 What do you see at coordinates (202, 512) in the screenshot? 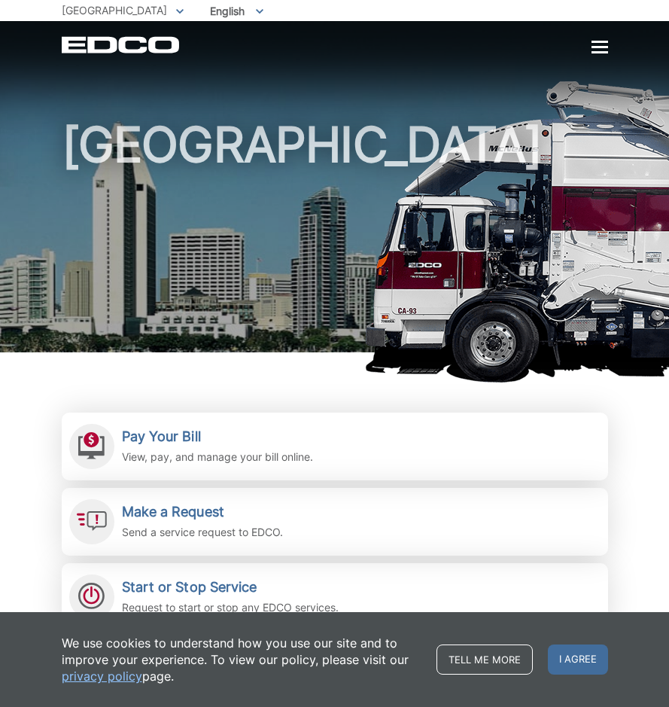
I see `h2: Make a Request` at bounding box center [202, 512].